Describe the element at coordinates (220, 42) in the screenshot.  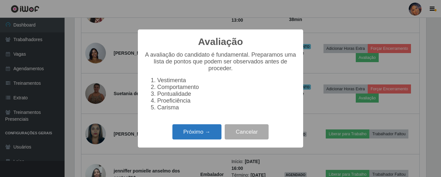
I see `h2: Avaliação` at that location.